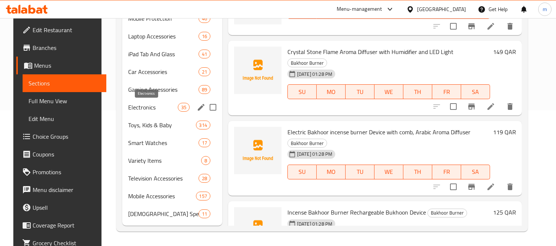 The image size is (556, 246). What do you see at coordinates (359, 9) in the screenshot?
I see `div: Menu-management` at bounding box center [359, 9].